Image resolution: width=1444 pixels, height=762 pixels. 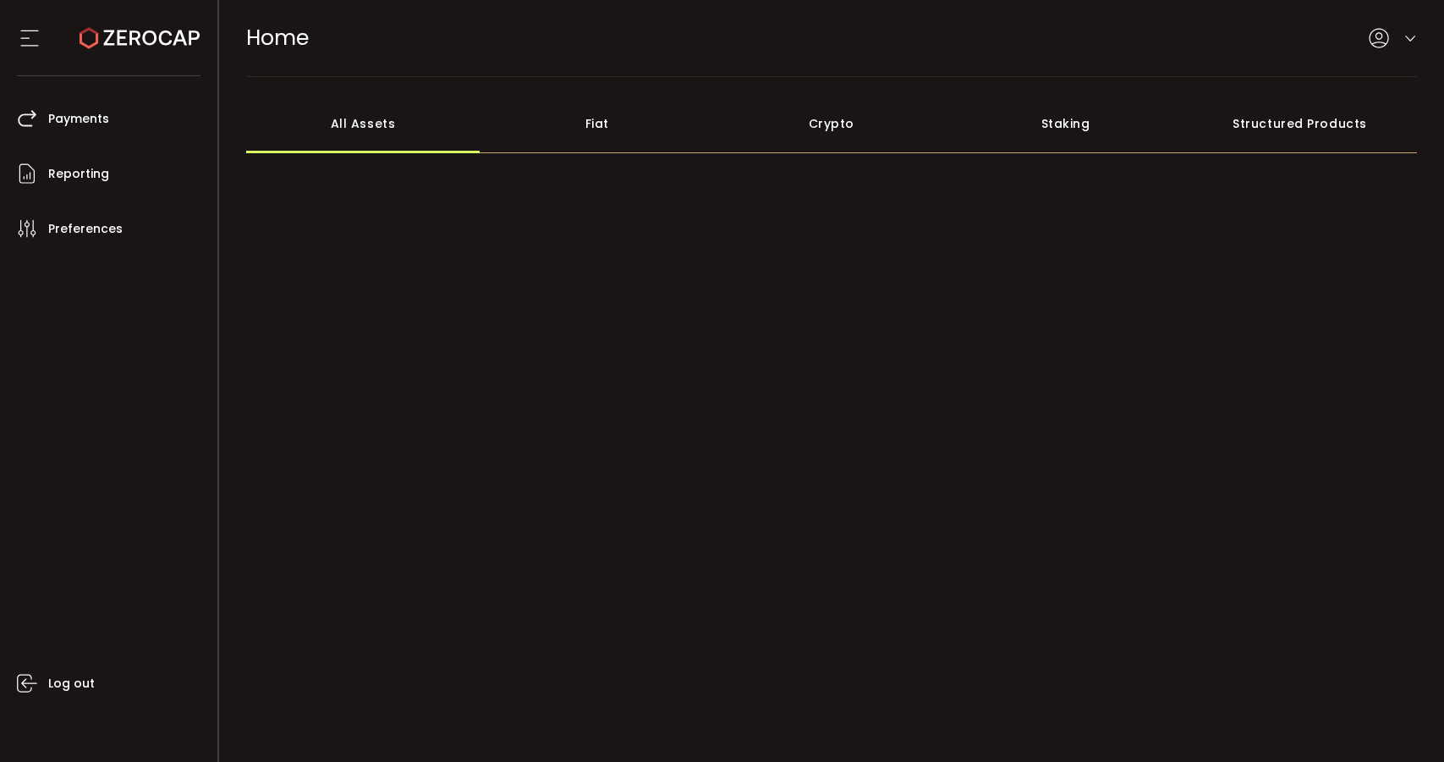 What do you see at coordinates (85, 228) in the screenshot?
I see `span: Preferences` at bounding box center [85, 228].